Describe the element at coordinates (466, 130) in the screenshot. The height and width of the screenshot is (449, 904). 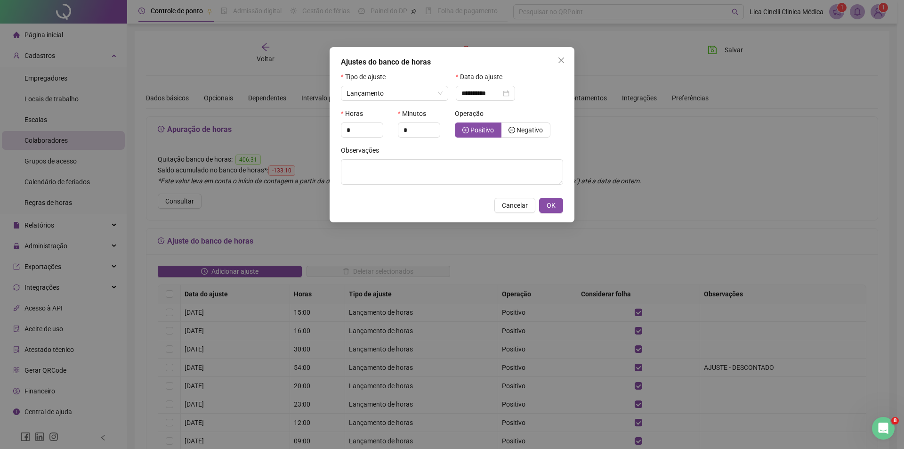
I see `span: plus-circle` at that location.